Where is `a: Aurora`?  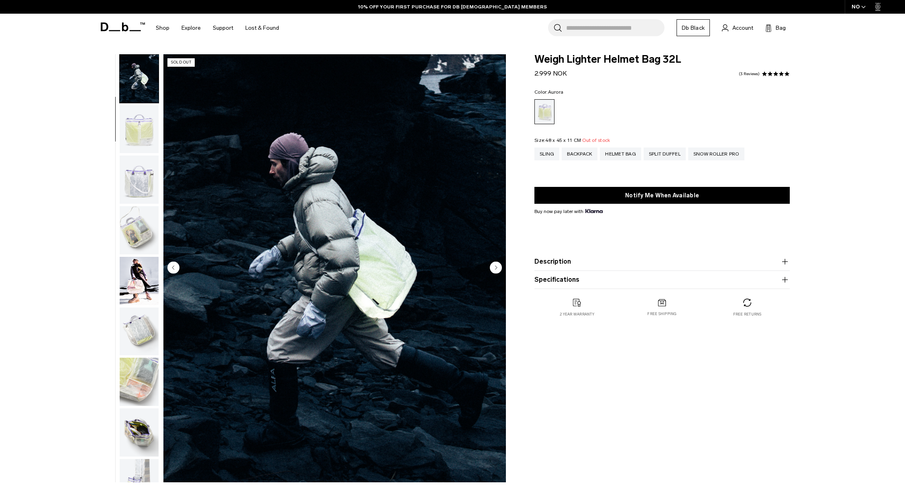 a: Aurora is located at coordinates (545, 112).